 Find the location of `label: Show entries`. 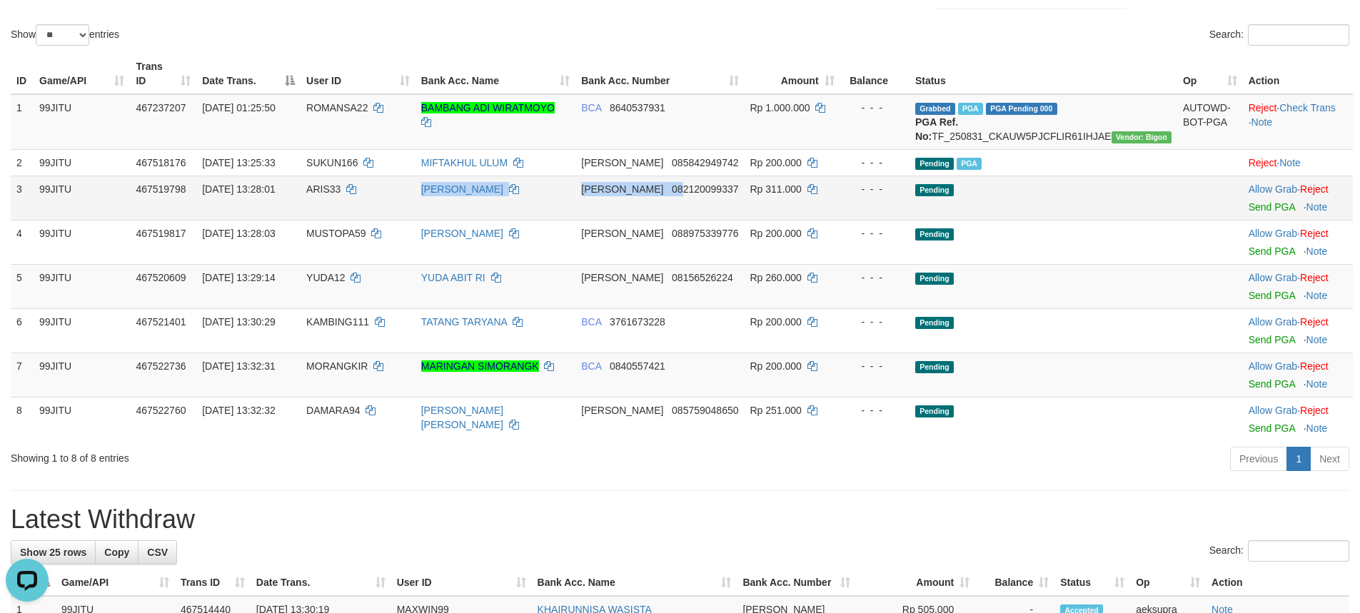

label: Show entries is located at coordinates (65, 35).